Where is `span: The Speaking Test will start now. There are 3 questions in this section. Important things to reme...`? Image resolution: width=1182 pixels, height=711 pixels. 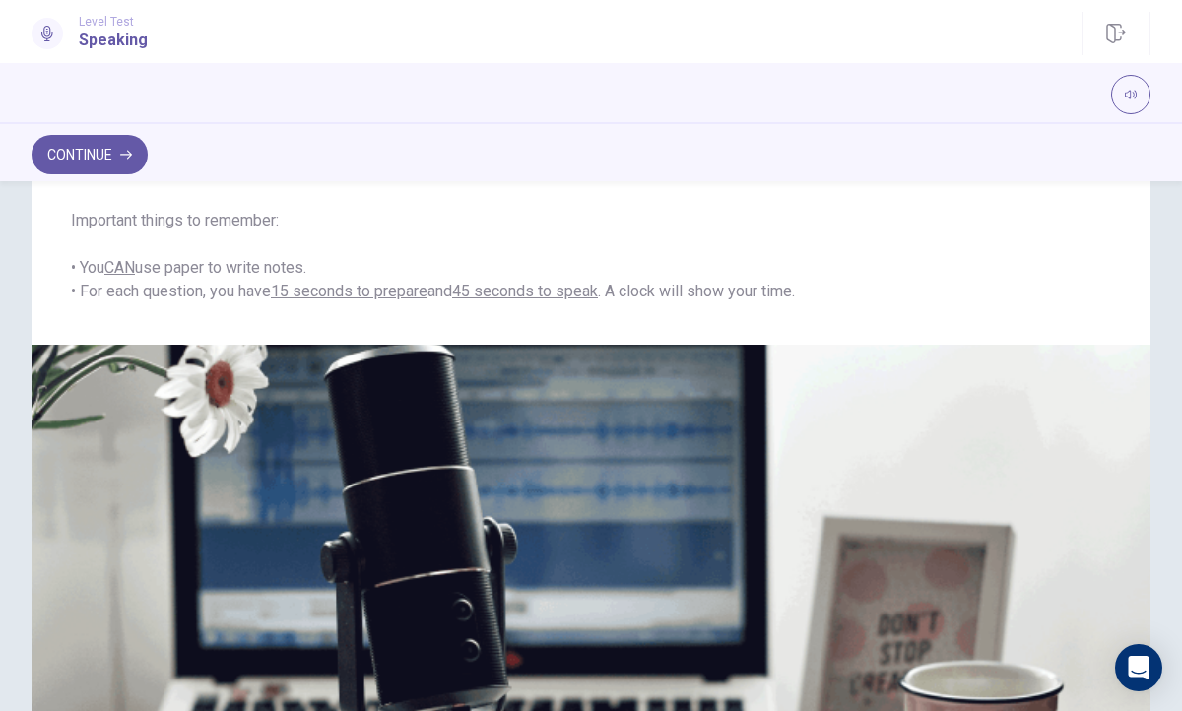
span: The Speaking Test will start now. There are 3 questions in this section. Important things to reme... is located at coordinates (591, 209).